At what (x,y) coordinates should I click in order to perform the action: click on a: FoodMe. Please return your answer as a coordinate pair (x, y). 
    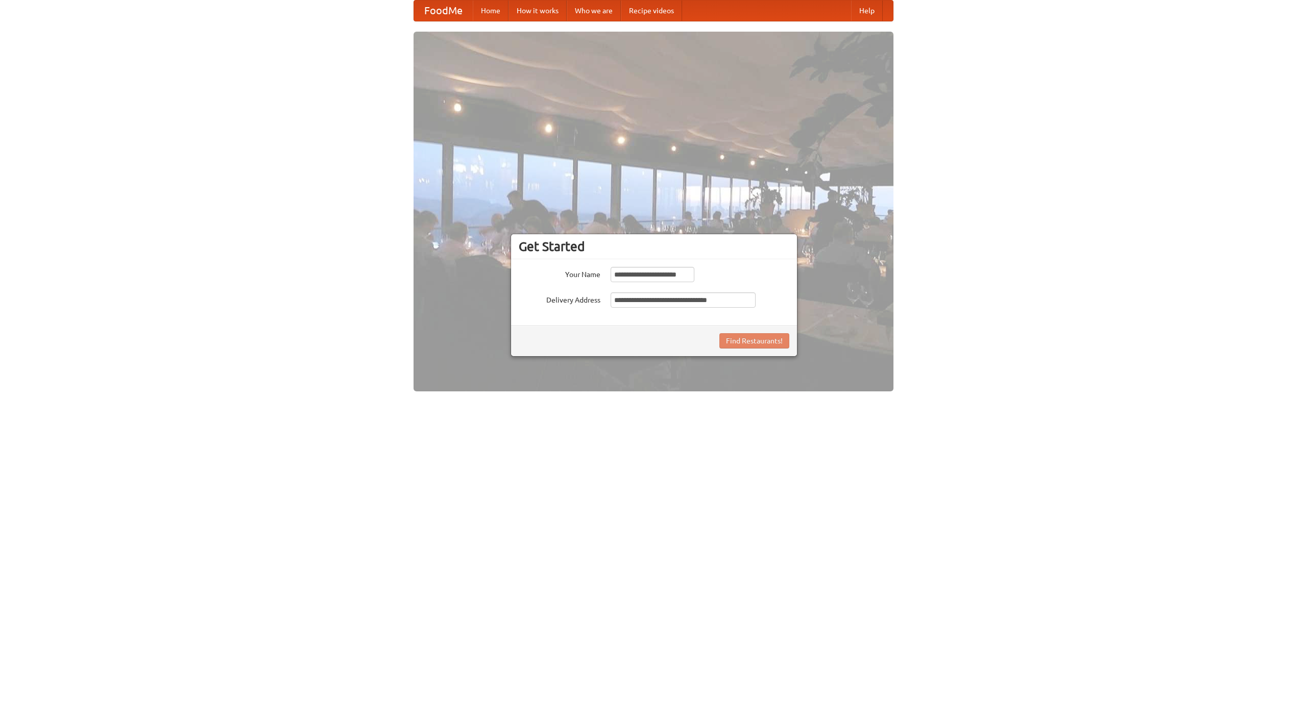
    Looking at the image, I should click on (443, 11).